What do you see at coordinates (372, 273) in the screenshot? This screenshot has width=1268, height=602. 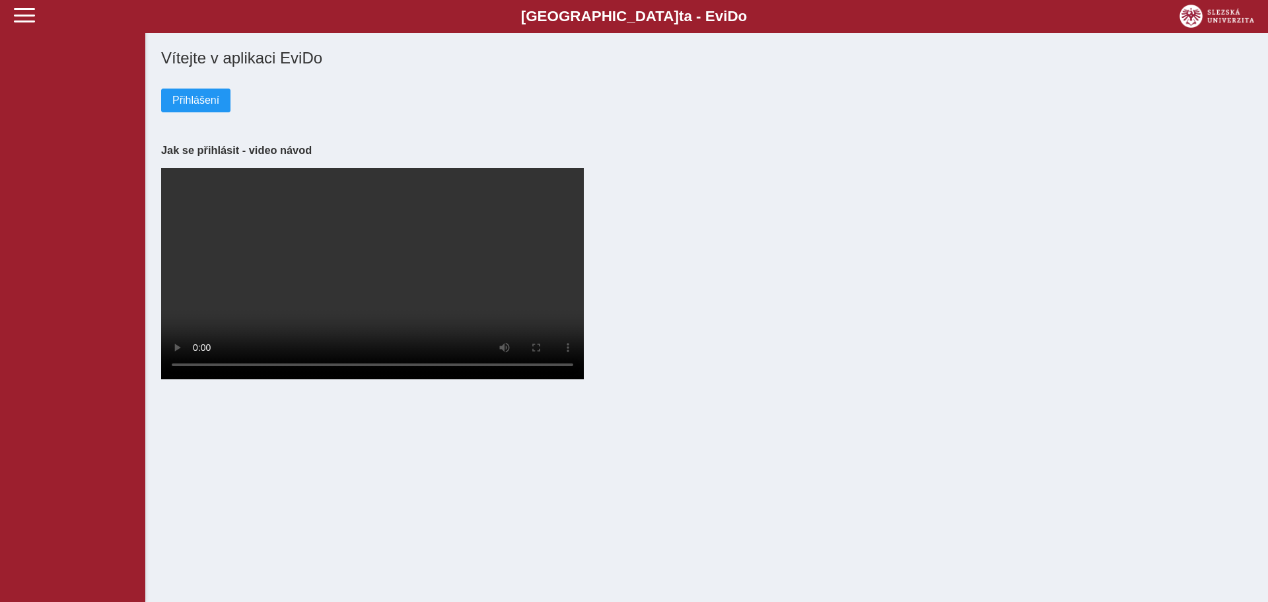 I see `video: Your browser does not support the video tag.` at bounding box center [372, 273].